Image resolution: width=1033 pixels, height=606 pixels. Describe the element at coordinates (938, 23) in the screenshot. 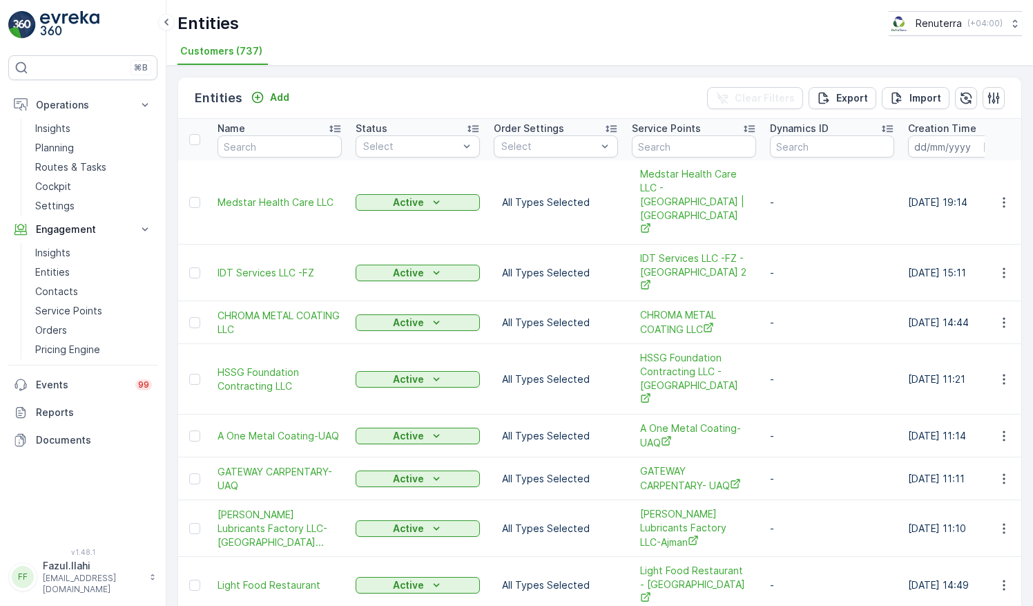

I see `p: Renuterra` at that location.